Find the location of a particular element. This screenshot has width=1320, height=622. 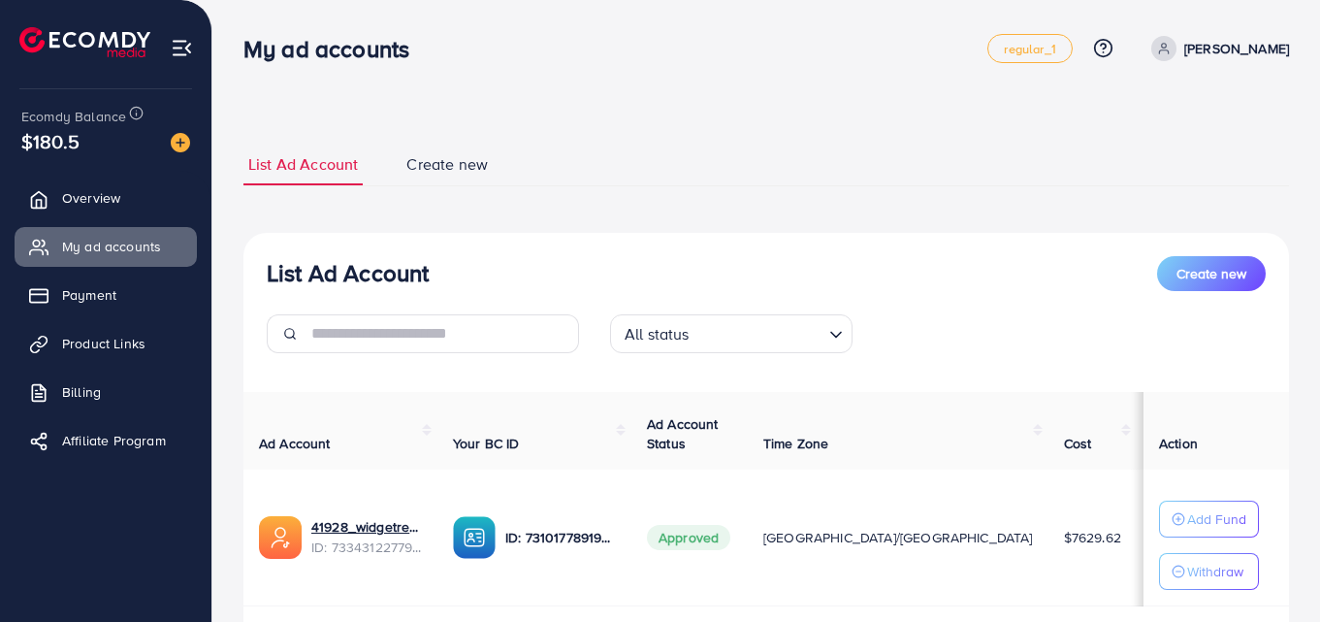

span: ID: 7334312277904097282 is located at coordinates (367, 547).